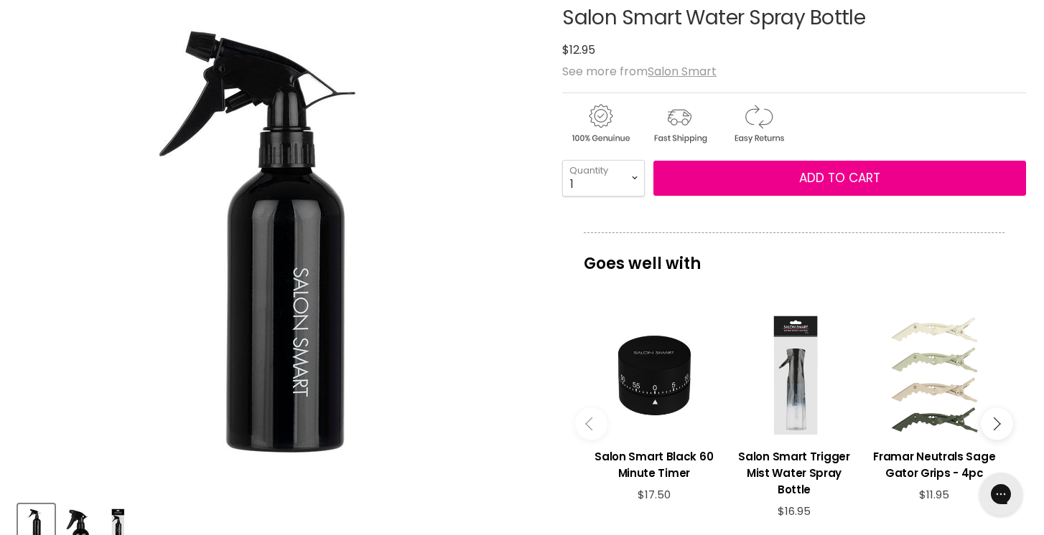  Describe the element at coordinates (794, 18) in the screenshot. I see `h1: Salon Smart Water Spray Bottle` at that location.